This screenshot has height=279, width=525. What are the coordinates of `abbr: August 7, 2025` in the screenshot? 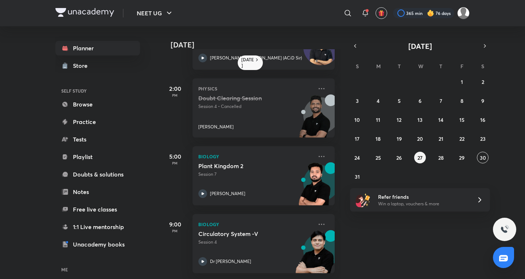 It's located at (441, 101).